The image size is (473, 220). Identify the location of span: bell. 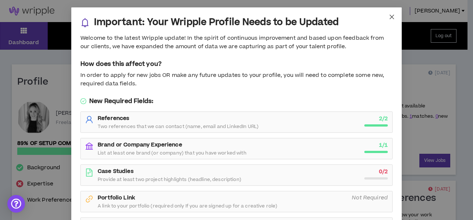
(85, 22).